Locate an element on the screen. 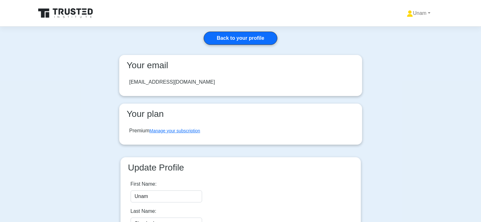 This screenshot has width=481, height=222. h3: Update Profile is located at coordinates (241, 168).